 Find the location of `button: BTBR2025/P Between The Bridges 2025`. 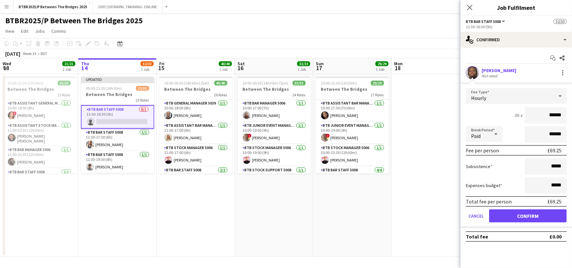

button: BTBR2025/P Between The Bridges 2025 is located at coordinates (53, 7).